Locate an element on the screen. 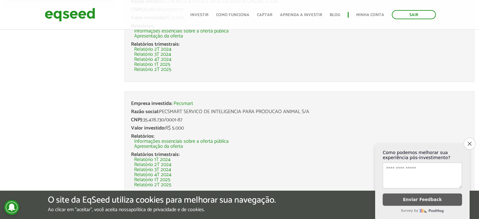  div: 35.478.730/0001-87 is located at coordinates (299, 120).